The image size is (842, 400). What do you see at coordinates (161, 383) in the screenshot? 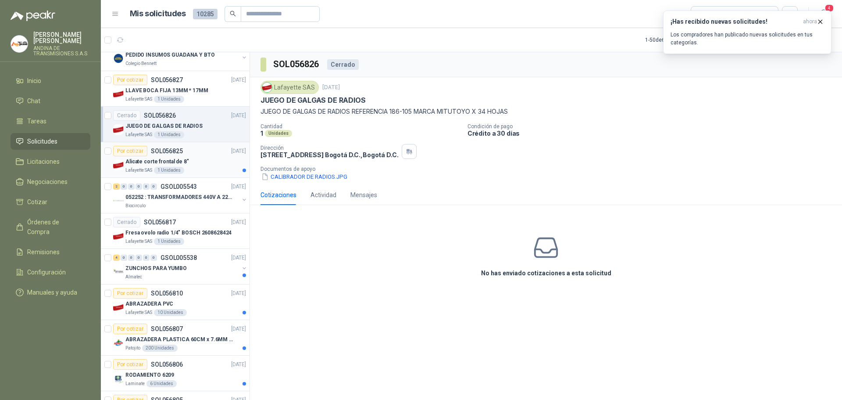
I see `div: 6 Unidades` at bounding box center [161, 383].